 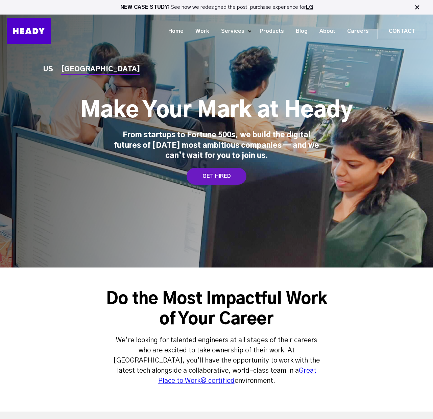 I want to click on img: Close Bar, so click(x=417, y=7).